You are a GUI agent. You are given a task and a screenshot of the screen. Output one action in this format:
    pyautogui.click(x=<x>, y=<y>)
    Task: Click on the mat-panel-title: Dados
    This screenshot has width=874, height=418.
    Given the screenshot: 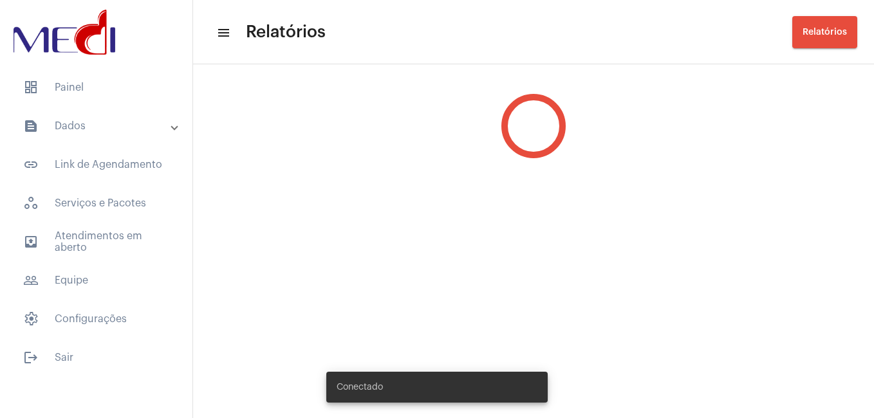 What is the action you would take?
    pyautogui.click(x=97, y=126)
    